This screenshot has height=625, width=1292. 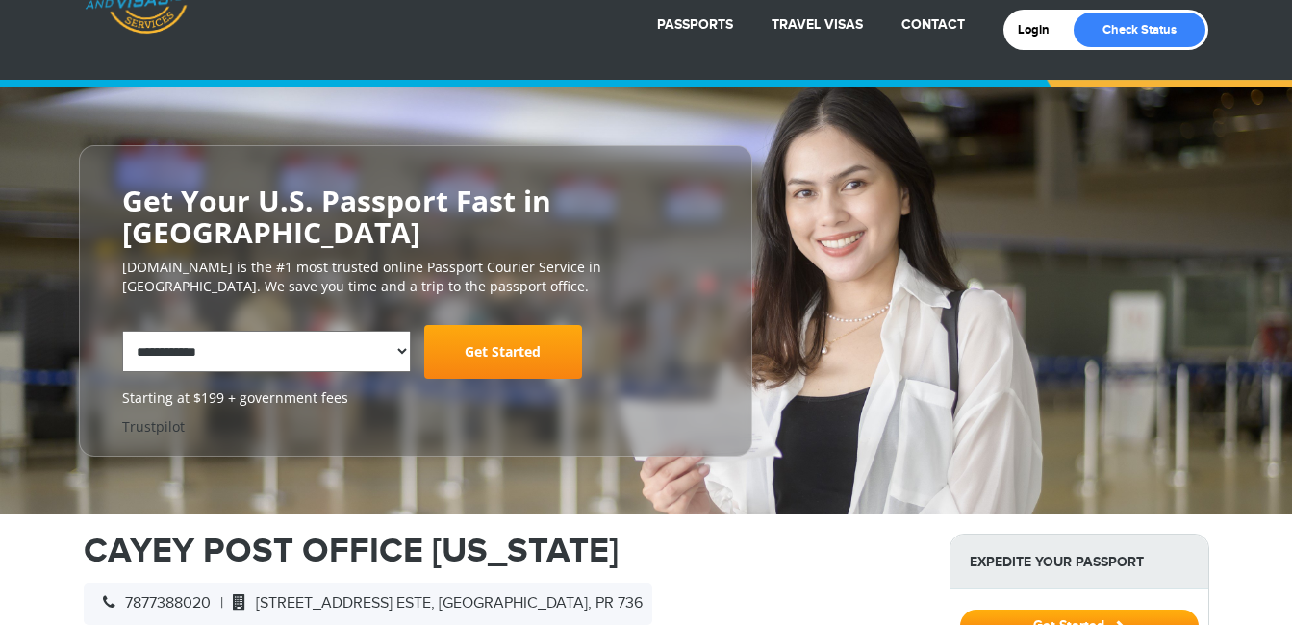 What do you see at coordinates (1040, 30) in the screenshot?
I see `a: Login` at bounding box center [1040, 30].